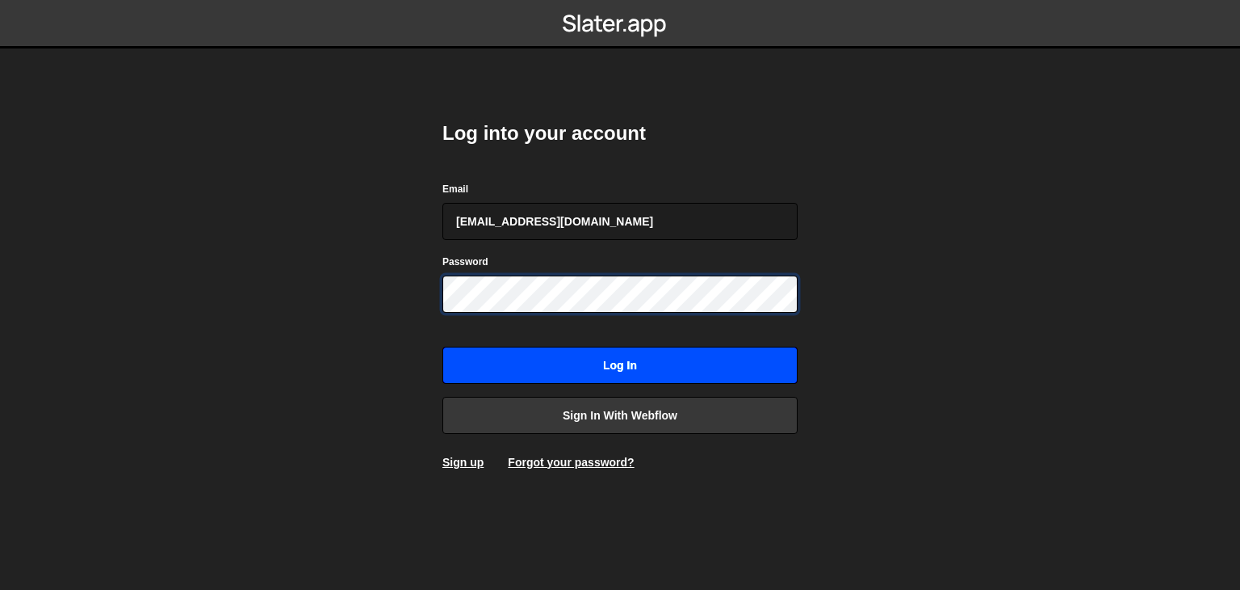  What do you see at coordinates (465, 262) in the screenshot?
I see `label: Password` at bounding box center [465, 262].